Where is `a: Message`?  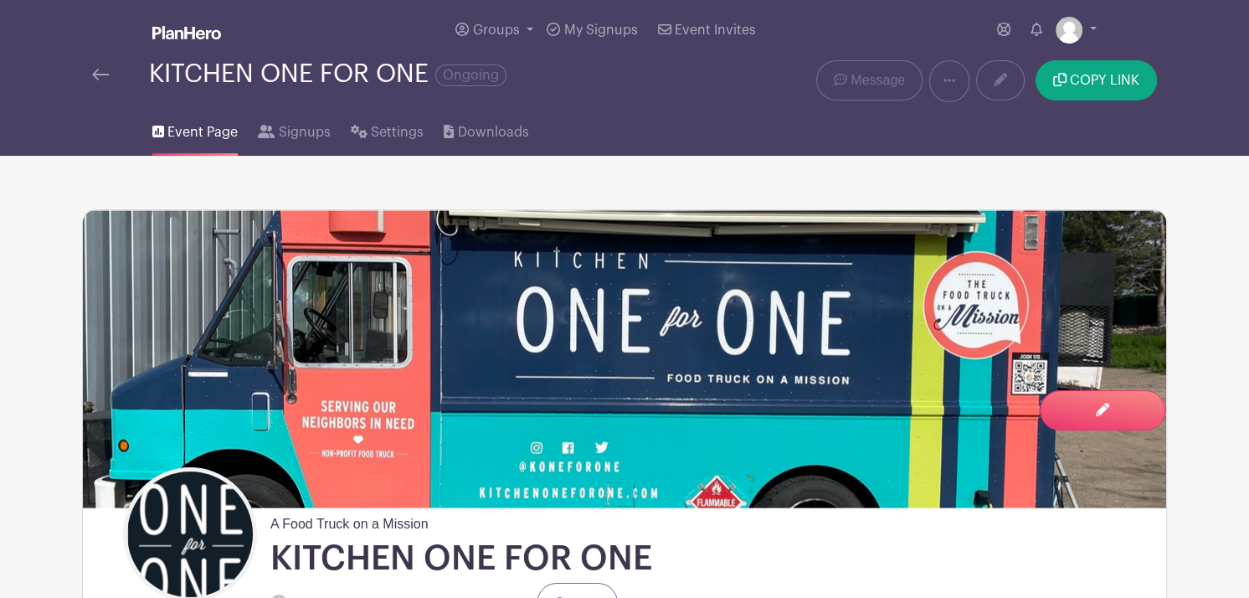
a: Message is located at coordinates (869, 80).